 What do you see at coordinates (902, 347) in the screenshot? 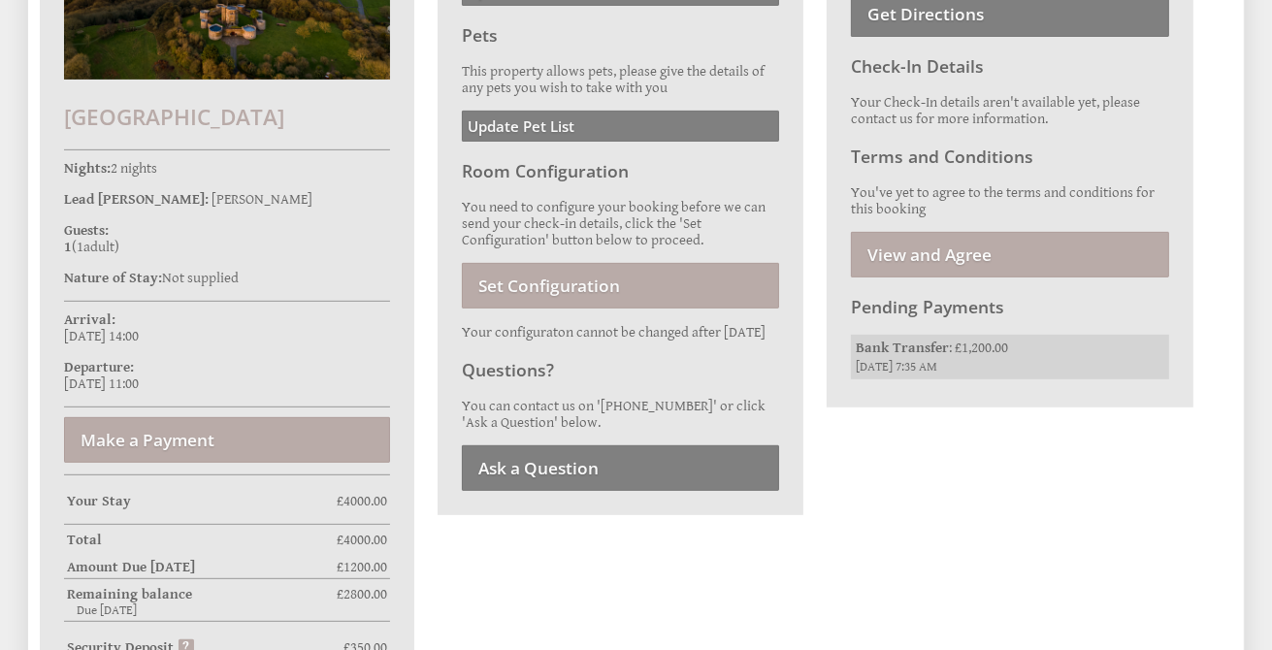
I see `strong: Bank Transfer` at bounding box center [902, 347].